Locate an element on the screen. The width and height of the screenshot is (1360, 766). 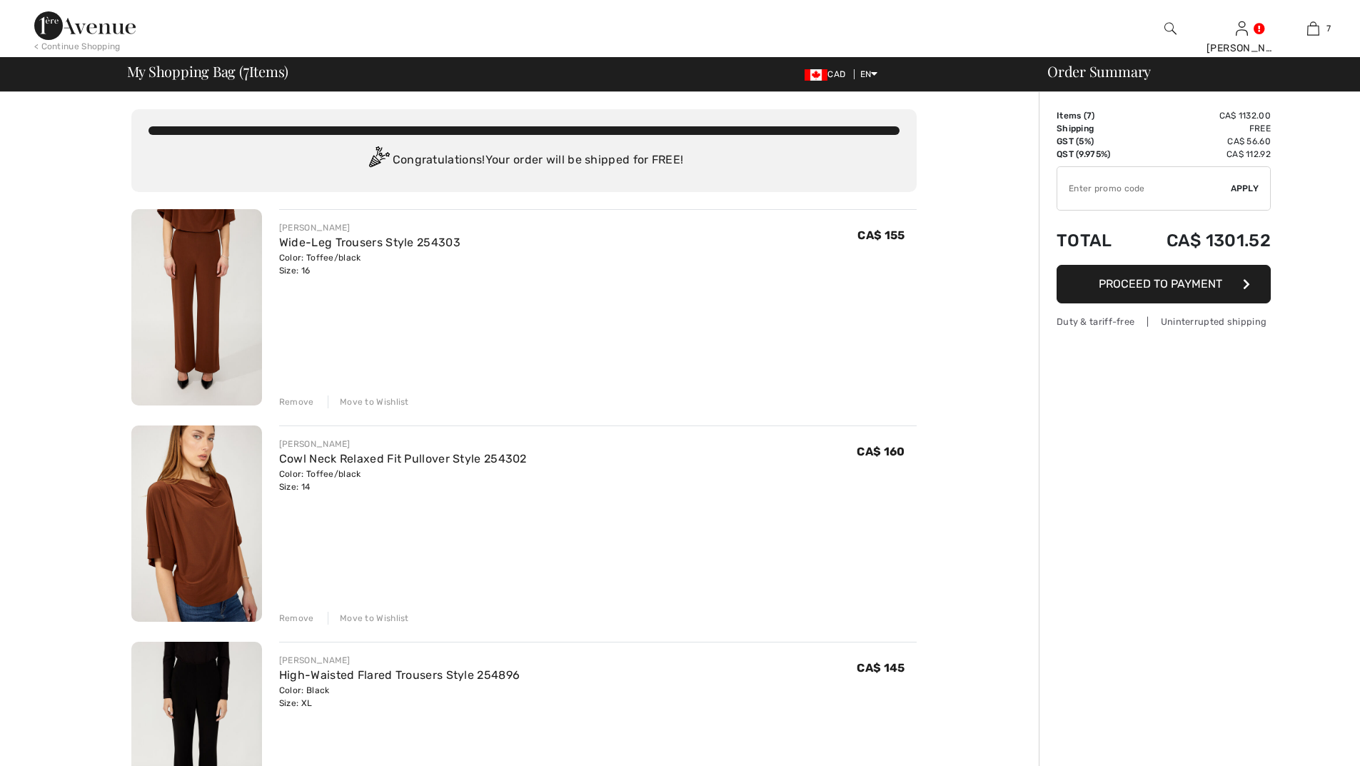
td: CA$ 56.60 is located at coordinates (1201, 141).